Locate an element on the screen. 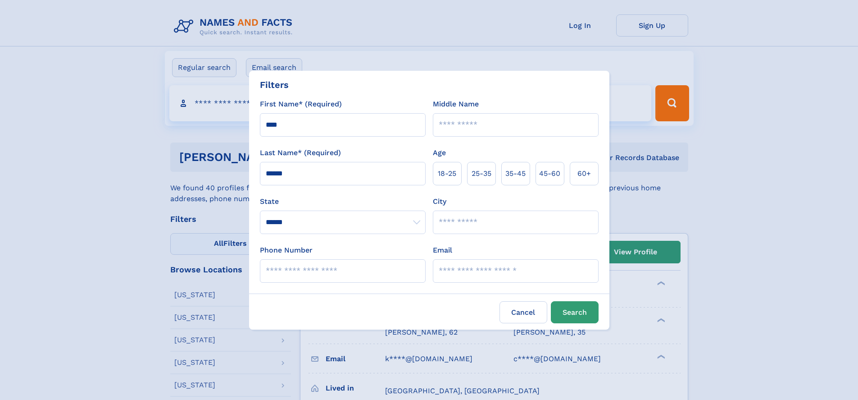 Image resolution: width=858 pixels, height=400 pixels. span: 35‑45 is located at coordinates (515, 173).